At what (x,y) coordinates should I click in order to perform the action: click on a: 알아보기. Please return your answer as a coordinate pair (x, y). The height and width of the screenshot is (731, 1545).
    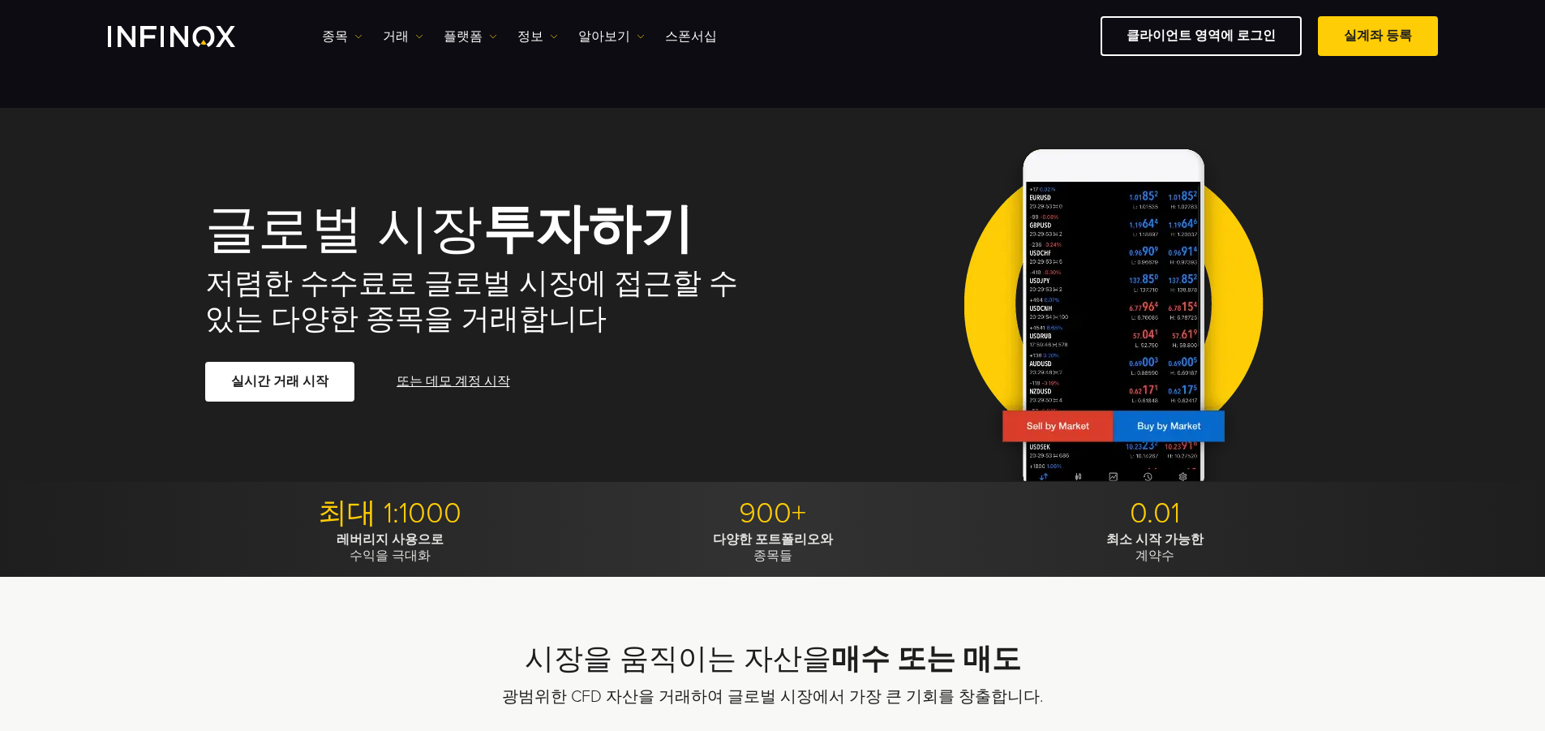
    Looking at the image, I should click on (612, 37).